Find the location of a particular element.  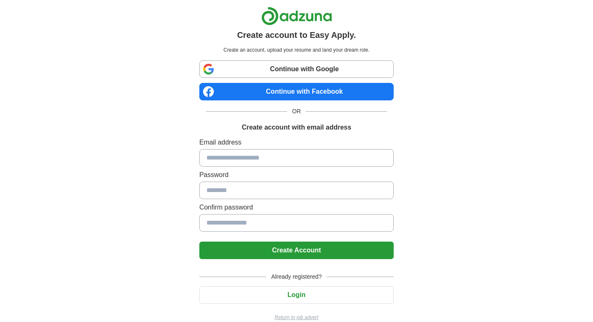

p: Return to job advert is located at coordinates (296, 317).